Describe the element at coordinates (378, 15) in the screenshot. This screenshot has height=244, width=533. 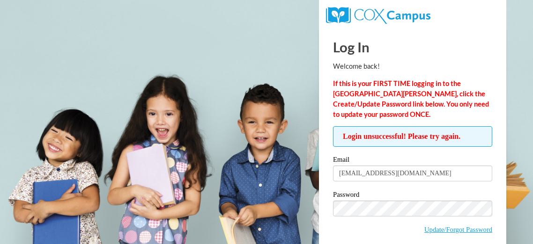
I see `a: COX Campus` at that location.